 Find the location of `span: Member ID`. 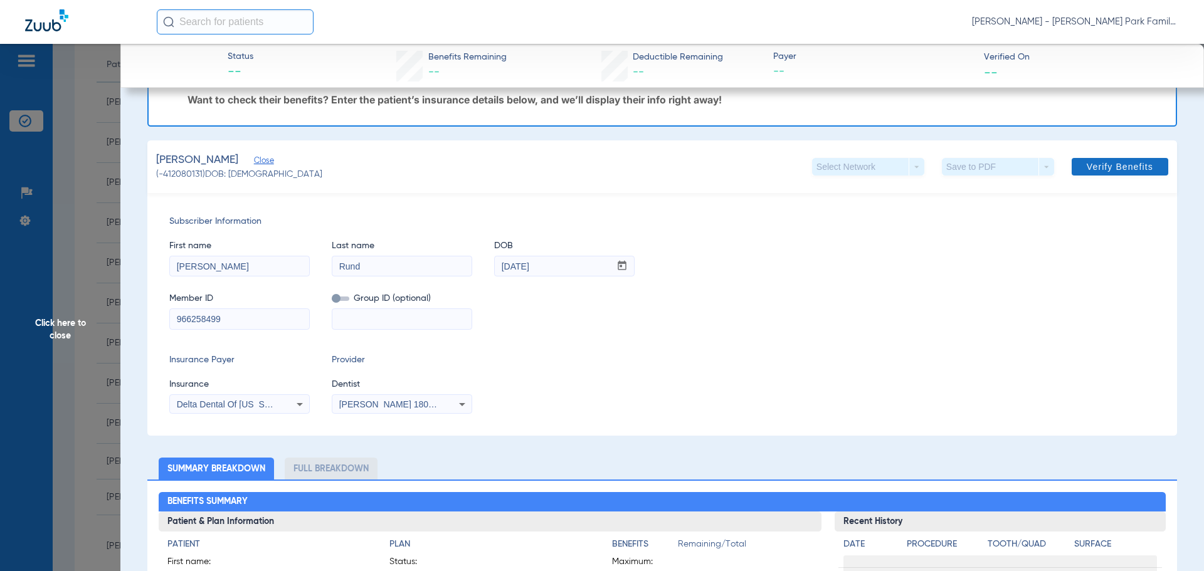

span: Member ID is located at coordinates (240, 298).